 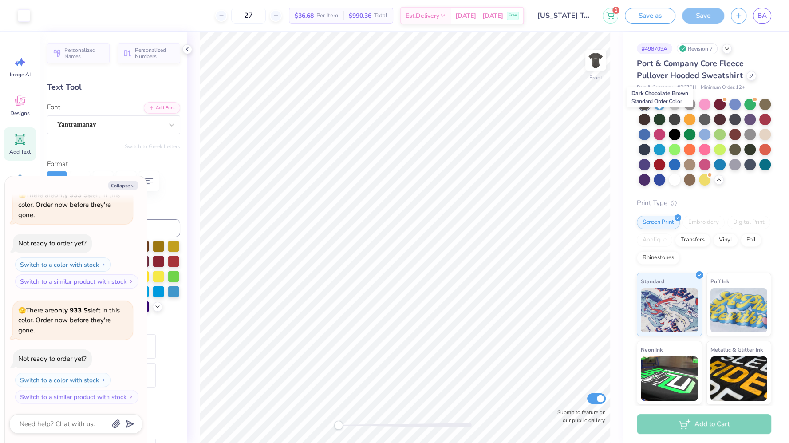 I want to click on div: Applique, so click(x=655, y=240).